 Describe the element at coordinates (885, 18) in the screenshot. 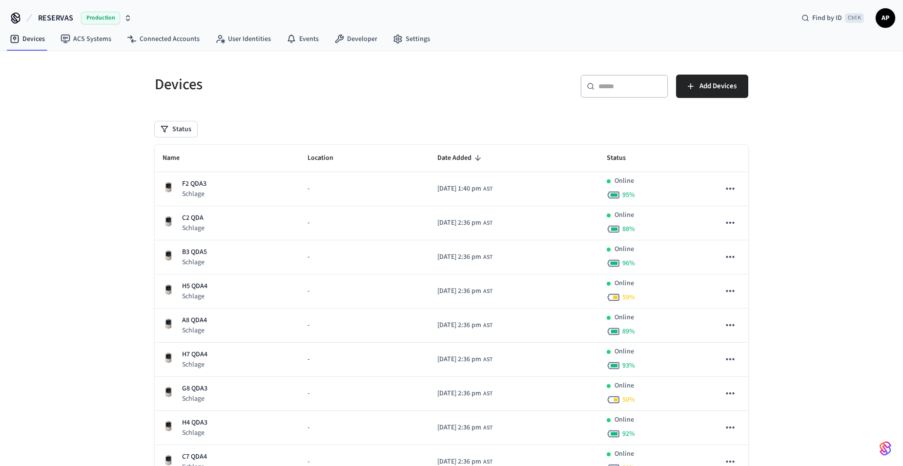

I see `button: AP` at that location.